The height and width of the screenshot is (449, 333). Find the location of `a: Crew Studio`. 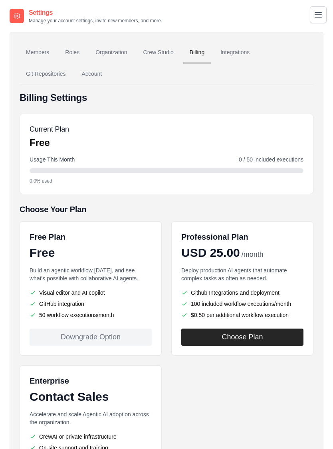

a: Crew Studio is located at coordinates (158, 53).